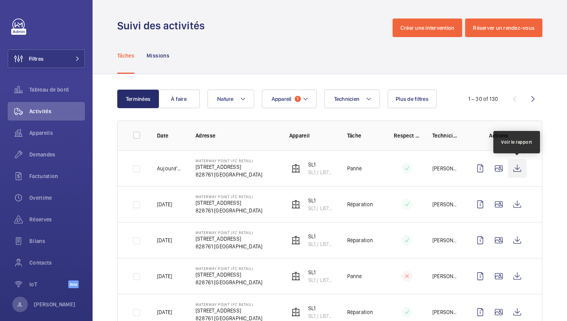 The image size is (567, 321). What do you see at coordinates (36, 59) in the screenshot?
I see `span: Filtres` at bounding box center [36, 59].